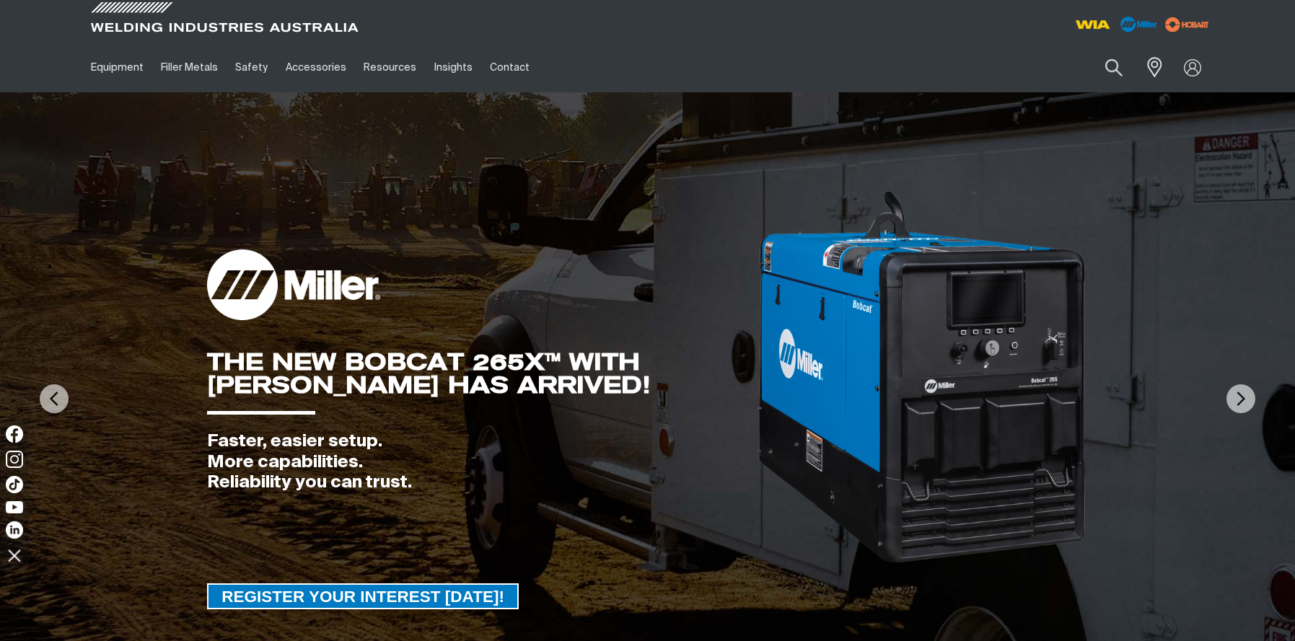  What do you see at coordinates (481, 463) in the screenshot?
I see `div: Faster, easier setup. More capabilities. Reliability you can trust.` at bounding box center [481, 463].